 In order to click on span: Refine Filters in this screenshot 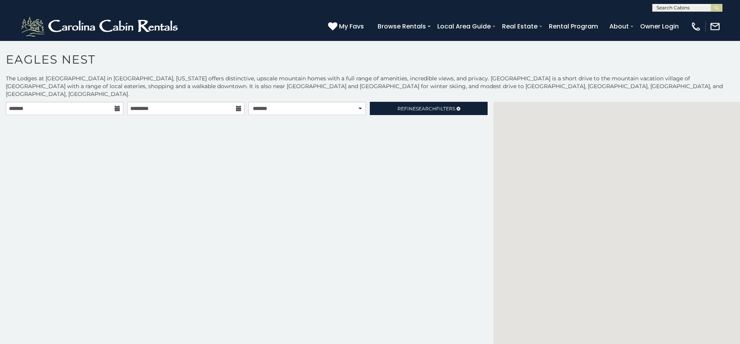, I will do `click(427, 109)`.